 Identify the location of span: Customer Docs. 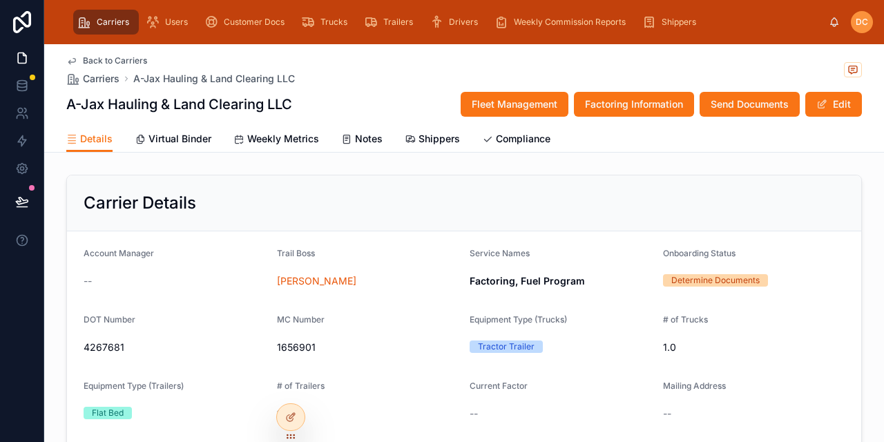
(254, 22).